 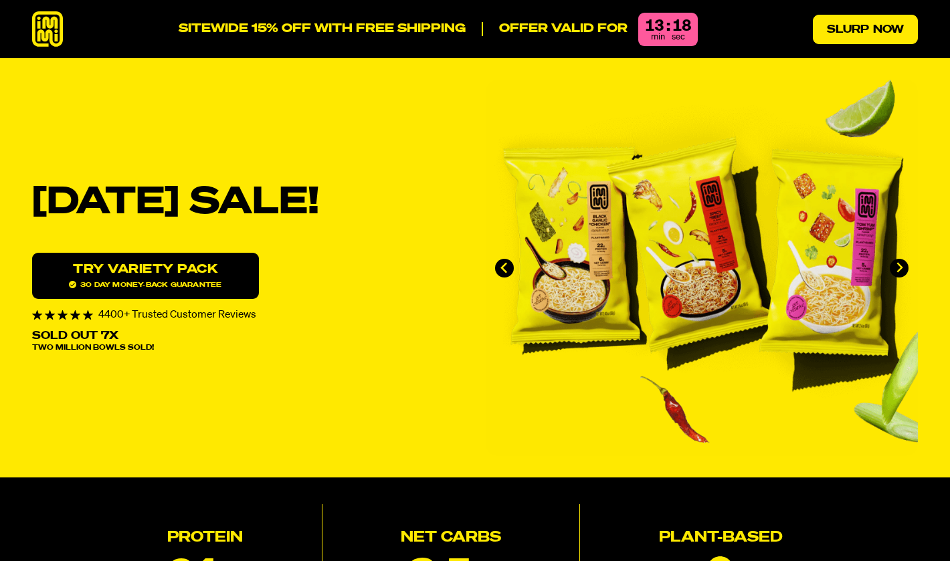 What do you see at coordinates (678, 37) in the screenshot?
I see `span: sec` at bounding box center [678, 37].